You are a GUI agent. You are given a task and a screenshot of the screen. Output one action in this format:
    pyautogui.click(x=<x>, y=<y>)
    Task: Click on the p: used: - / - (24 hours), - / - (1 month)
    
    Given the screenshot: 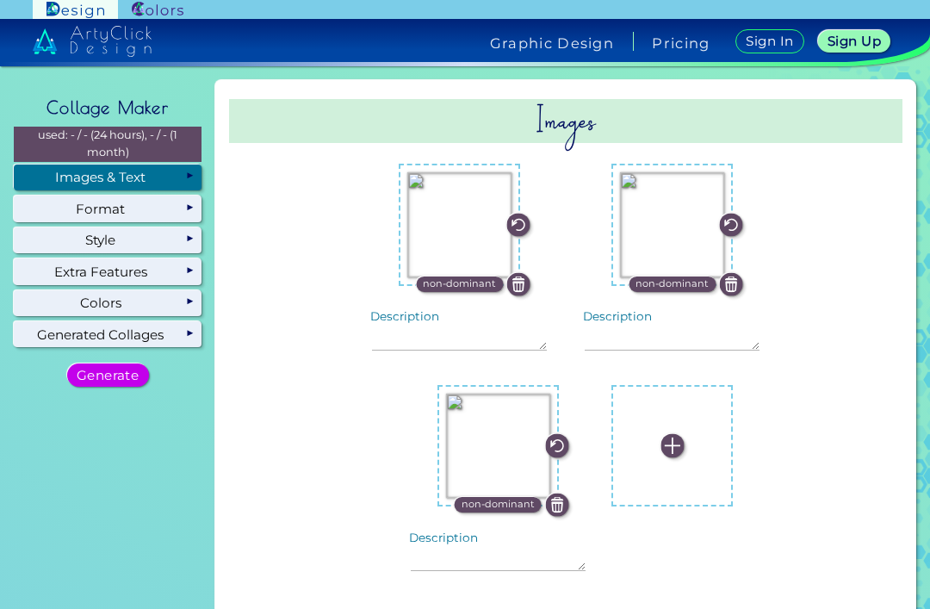 What is the action you would take?
    pyautogui.click(x=108, y=144)
    